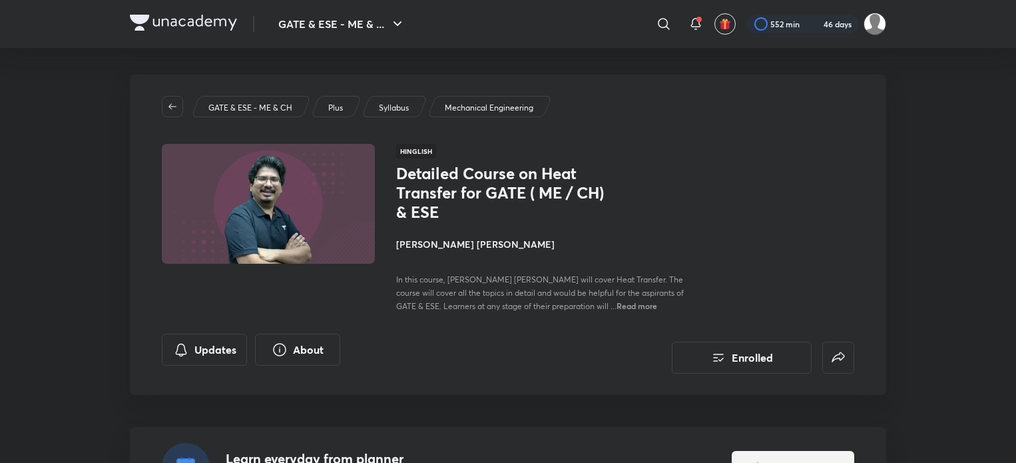 This screenshot has width=1016, height=463. What do you see at coordinates (268, 204) in the screenshot?
I see `img: Thumbnail` at bounding box center [268, 204].